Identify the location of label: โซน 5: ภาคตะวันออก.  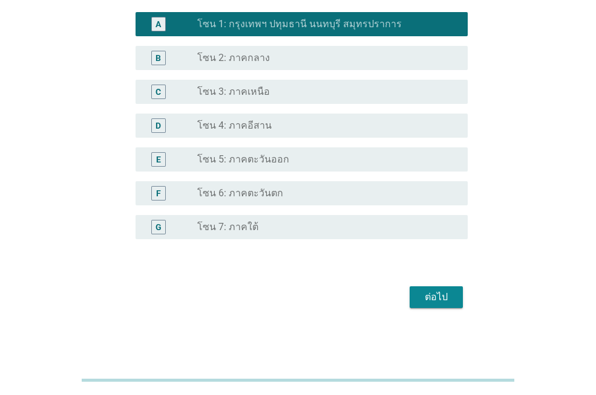
(243, 160).